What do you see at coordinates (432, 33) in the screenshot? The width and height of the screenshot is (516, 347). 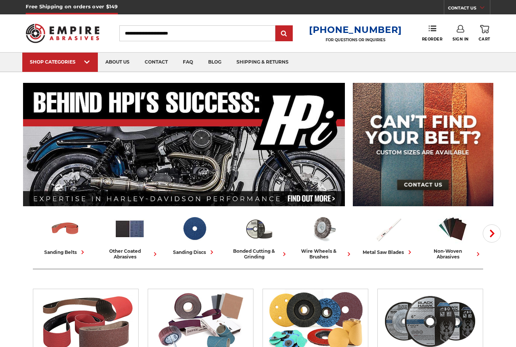 I see `a: Reorder` at bounding box center [432, 33].